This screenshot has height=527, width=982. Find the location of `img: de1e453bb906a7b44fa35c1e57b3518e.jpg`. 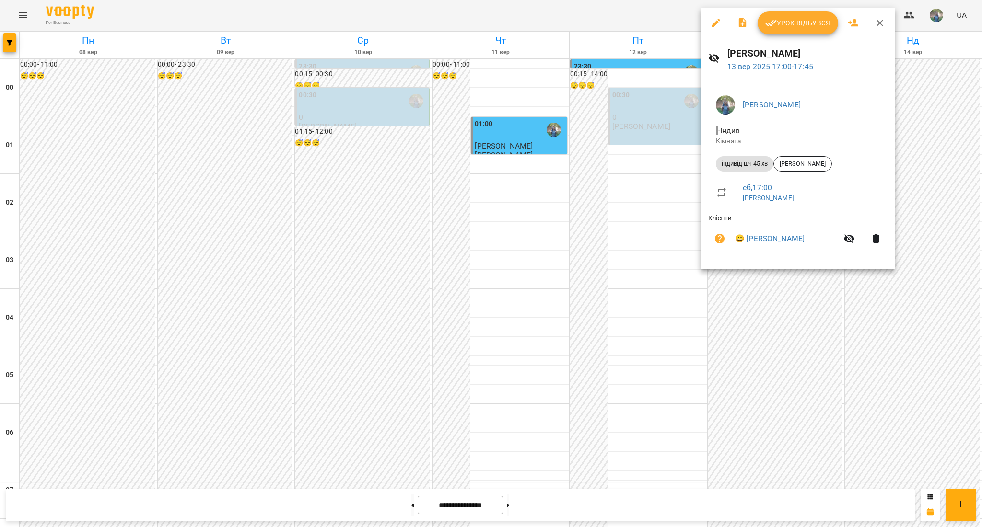

img: de1e453bb906a7b44fa35c1e57b3518e.jpg is located at coordinates (725, 105).